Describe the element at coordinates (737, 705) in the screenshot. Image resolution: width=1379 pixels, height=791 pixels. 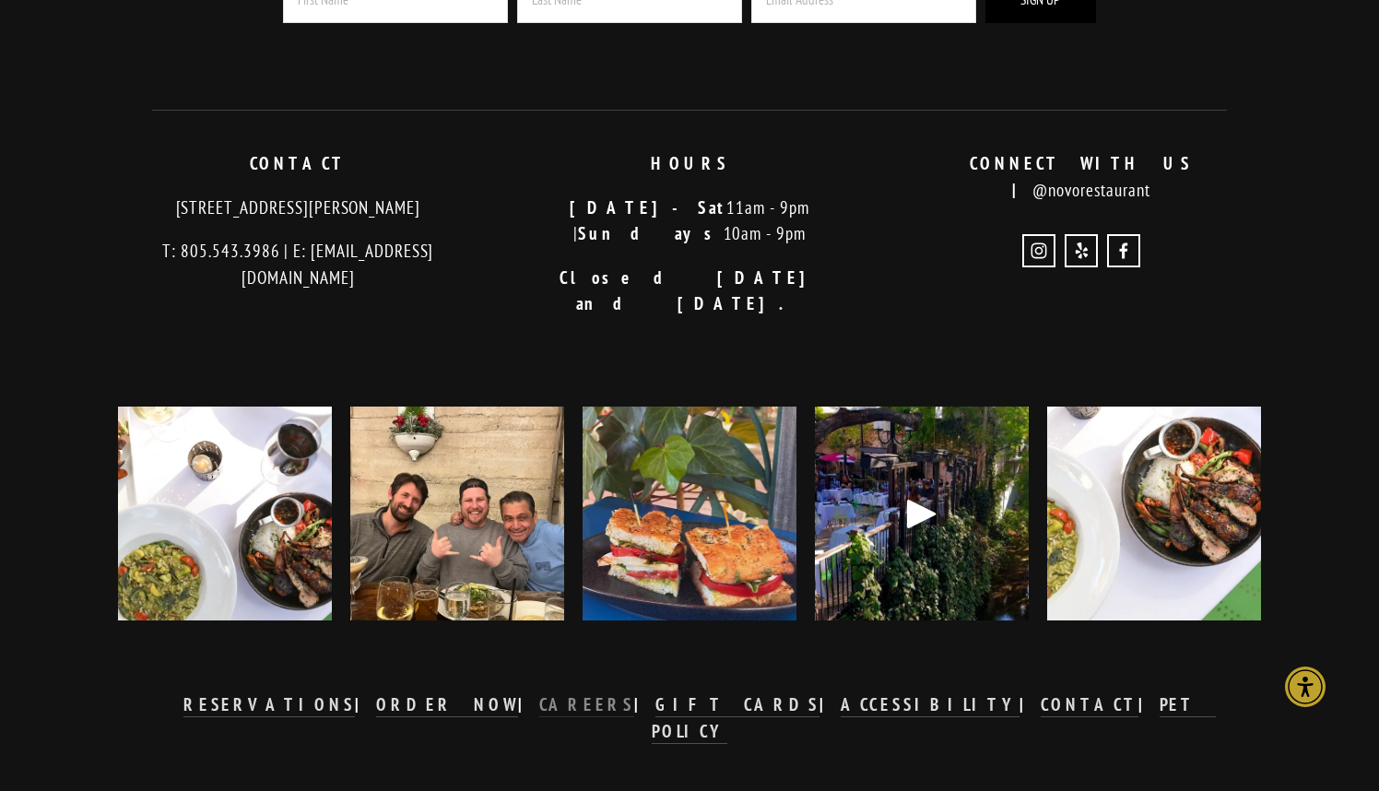
I see `a: GIFT CARDS` at that location.